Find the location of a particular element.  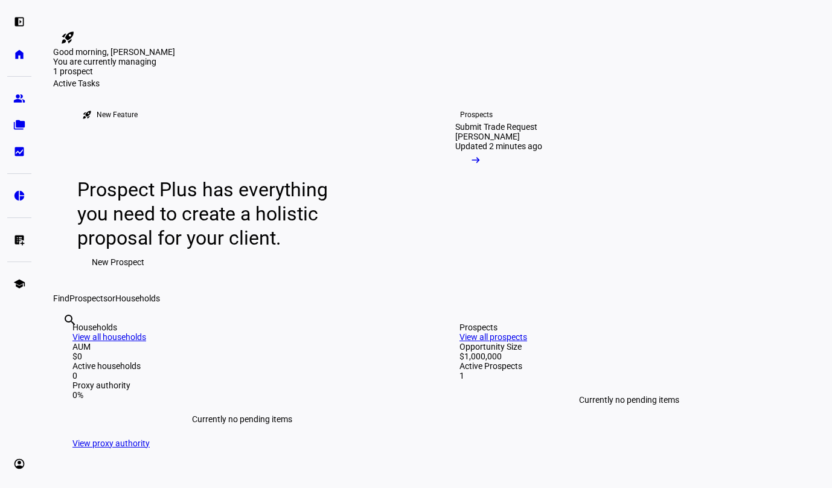

eth-mat-symbol: home is located at coordinates (19, 54).